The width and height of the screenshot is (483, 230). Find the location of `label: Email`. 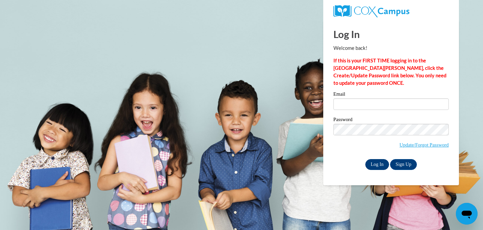

label: Email is located at coordinates (391, 95).